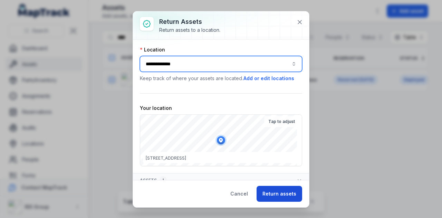  Describe the element at coordinates (163, 180) in the screenshot. I see `div: 1` at that location.